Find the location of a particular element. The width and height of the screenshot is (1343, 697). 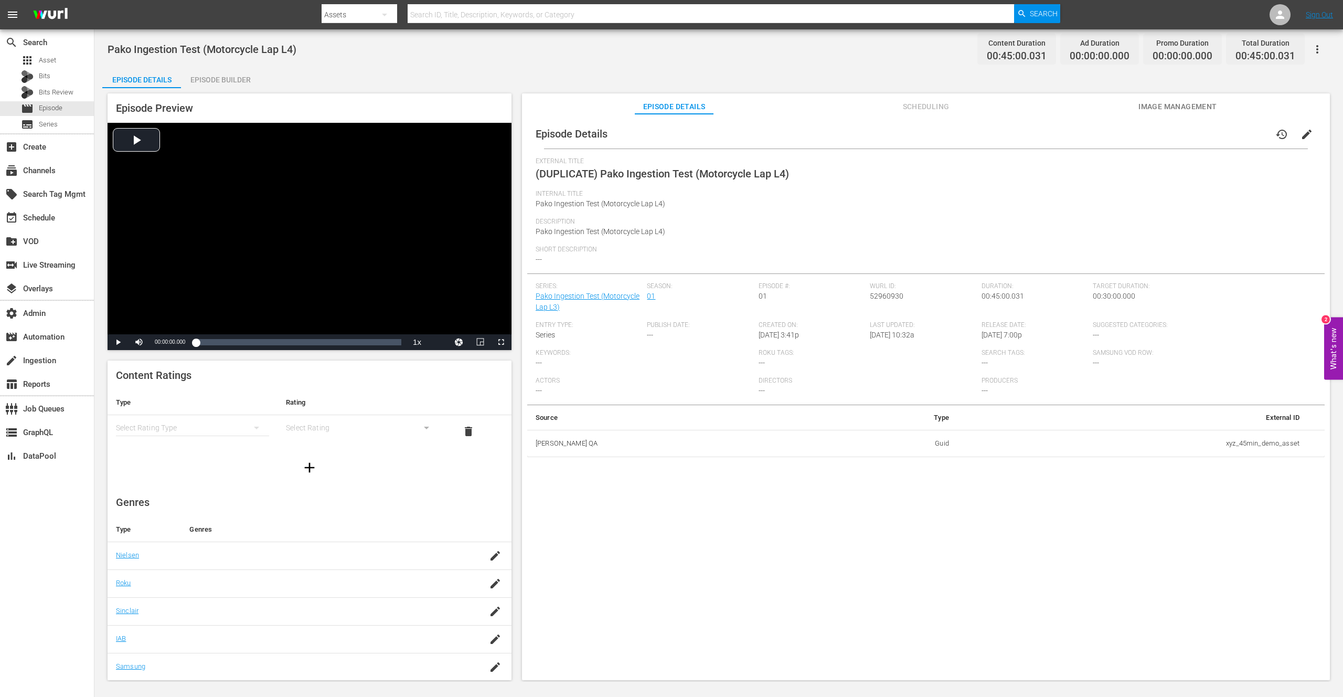

th: Genres is located at coordinates (324, 529).